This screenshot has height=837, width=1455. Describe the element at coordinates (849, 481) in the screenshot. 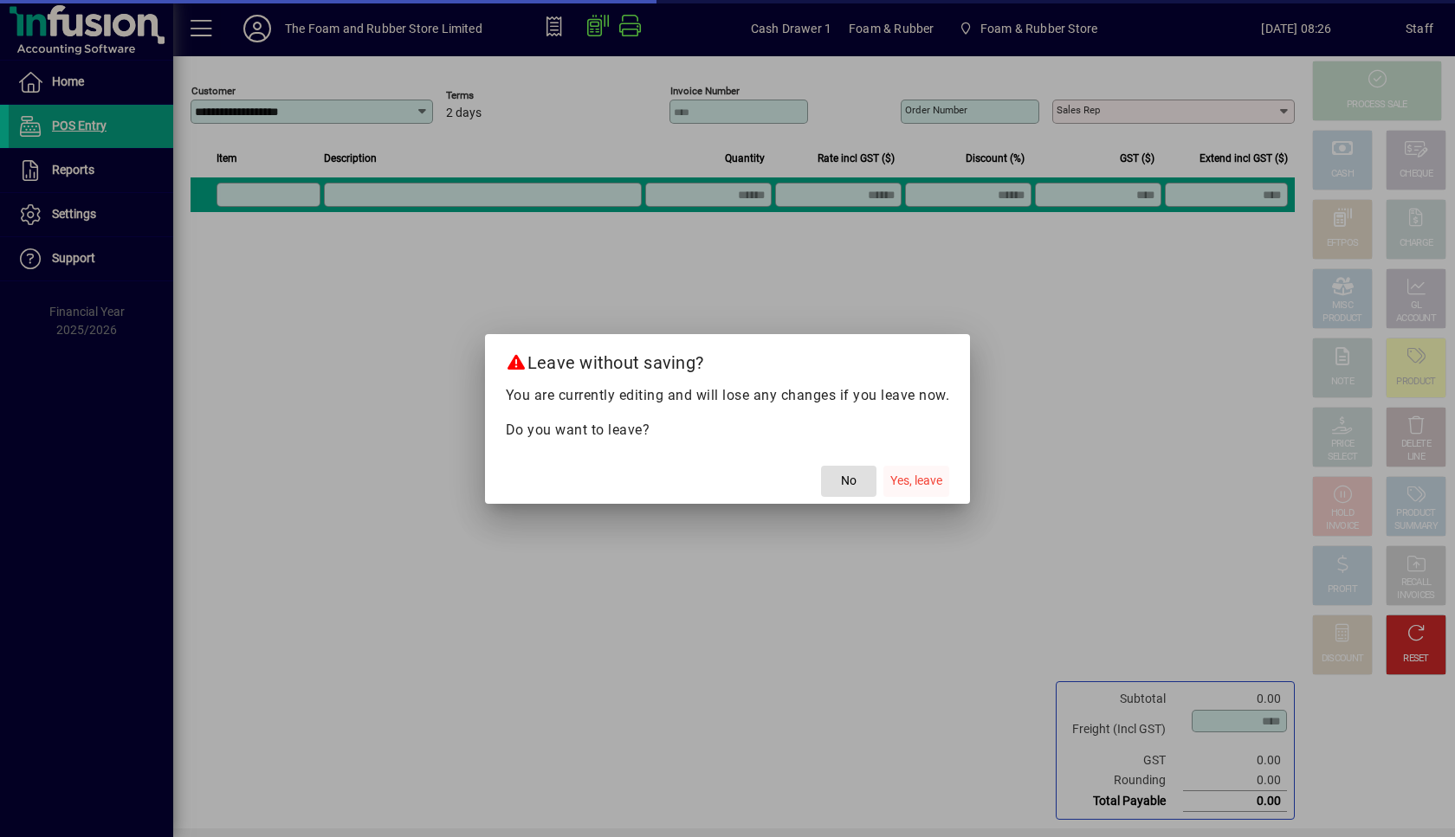

I see `span: No` at that location.